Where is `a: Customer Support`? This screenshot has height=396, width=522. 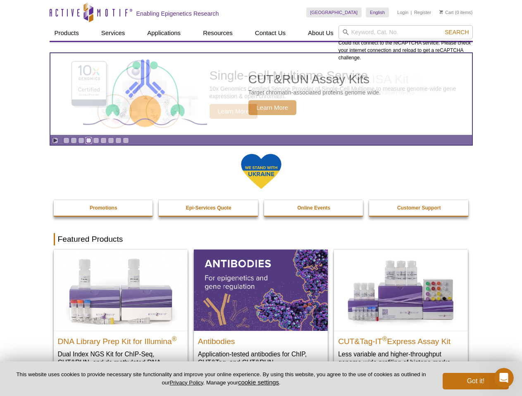
a: Customer Support is located at coordinates (419, 208).